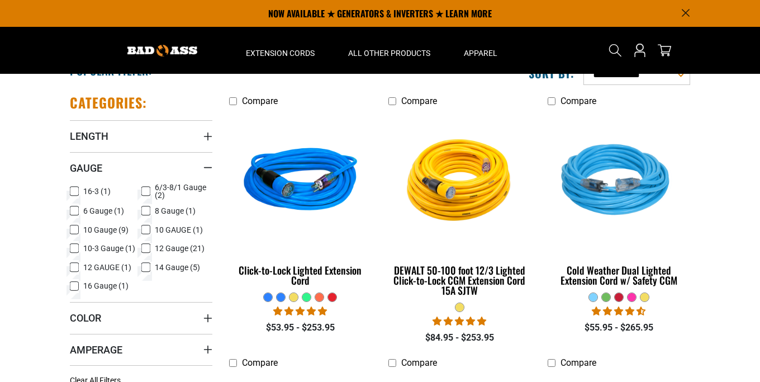 The height and width of the screenshot is (382, 760). What do you see at coordinates (89, 136) in the screenshot?
I see `span: Length` at bounding box center [89, 136].